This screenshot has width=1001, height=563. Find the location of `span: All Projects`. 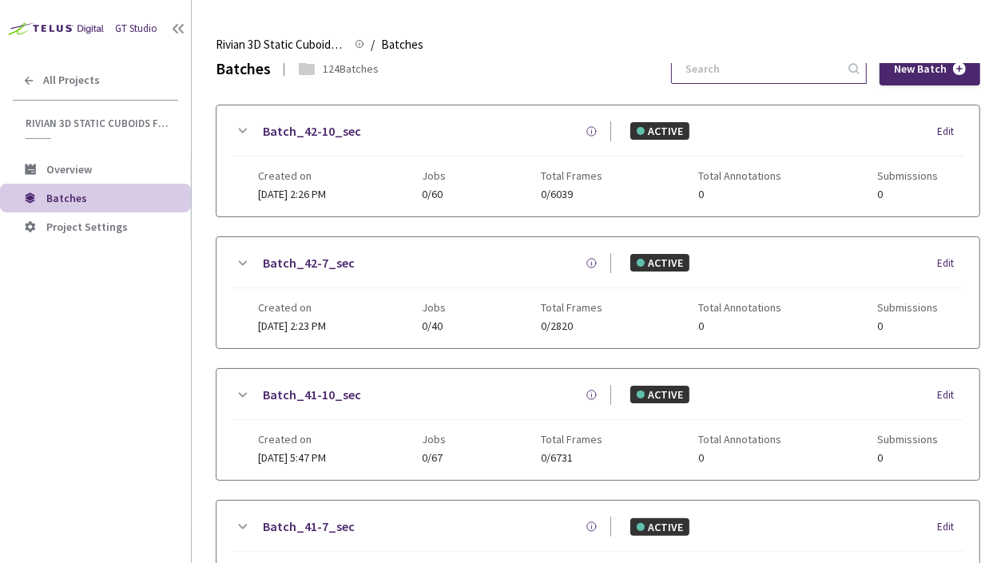

span: All Projects is located at coordinates (71, 80).